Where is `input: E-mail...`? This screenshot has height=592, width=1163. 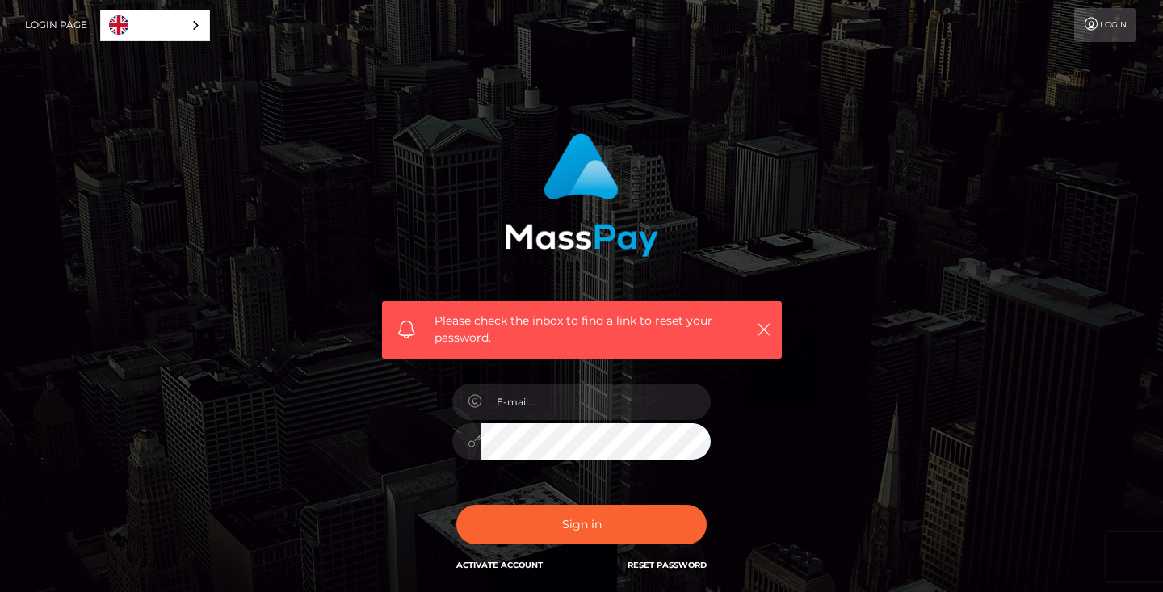
input: E-mail... is located at coordinates (596, 401).